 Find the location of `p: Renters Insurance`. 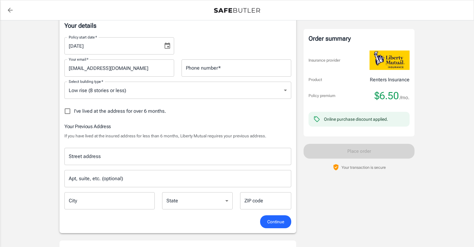

p: Renters Insurance is located at coordinates (389, 80).